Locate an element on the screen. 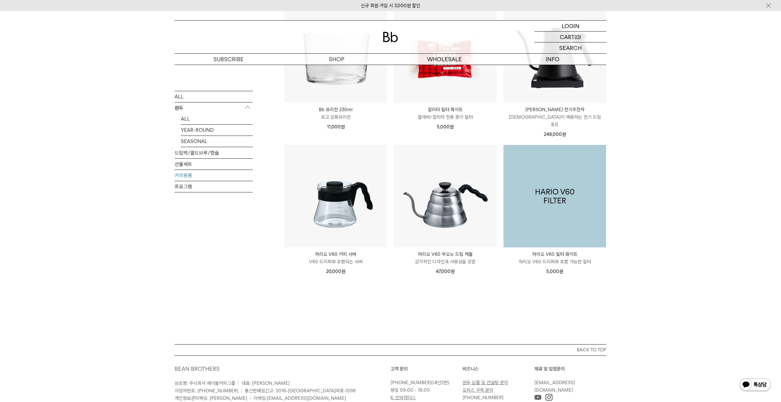 The width and height of the screenshot is (781, 402). a: 하리오 V60 부오노 드립 케틀 감각적인 디자인과 사용성을 갖춘 is located at coordinates (445, 258).